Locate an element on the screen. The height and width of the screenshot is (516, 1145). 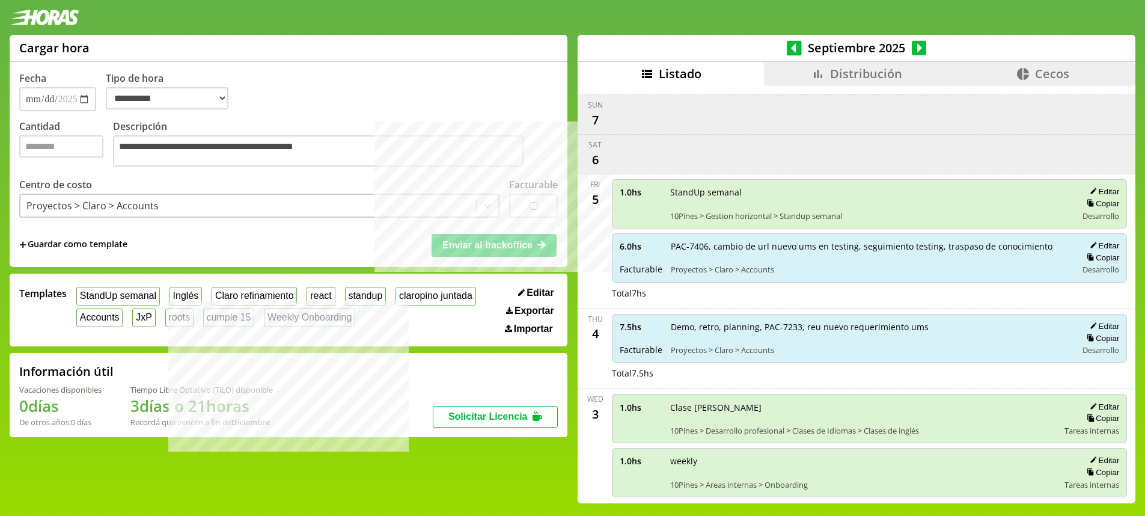
label: Tipo de hora is located at coordinates (172, 91).